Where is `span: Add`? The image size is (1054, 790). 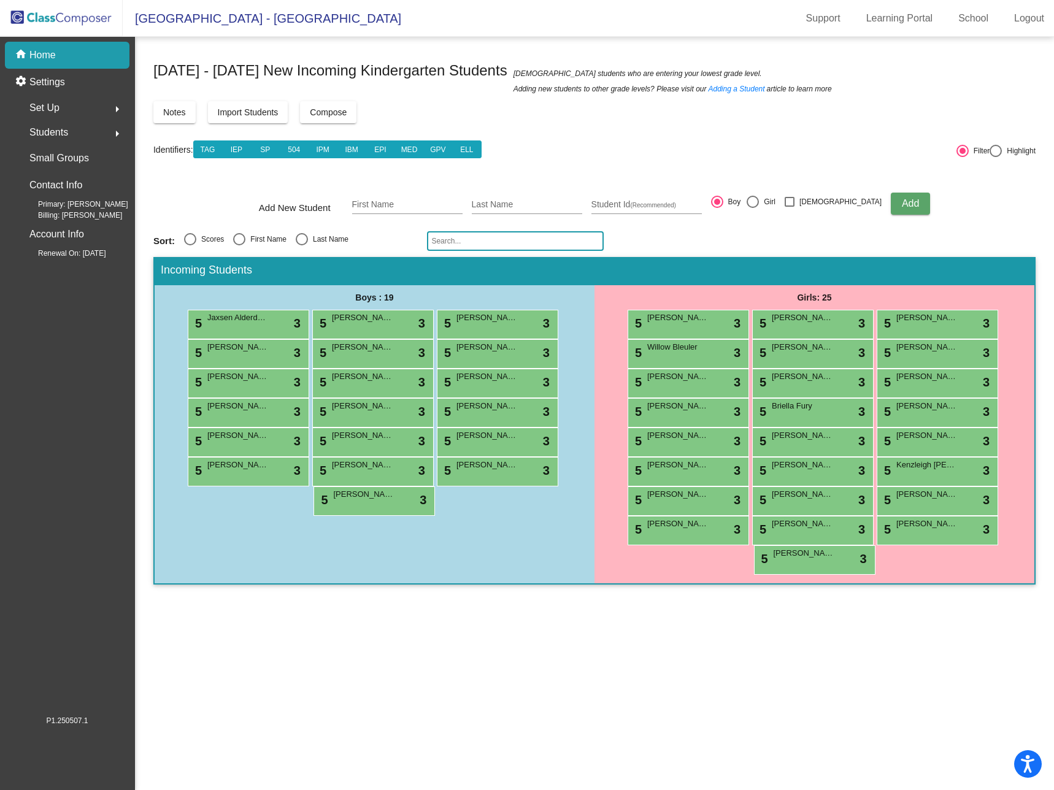
span: Add is located at coordinates (911, 203).